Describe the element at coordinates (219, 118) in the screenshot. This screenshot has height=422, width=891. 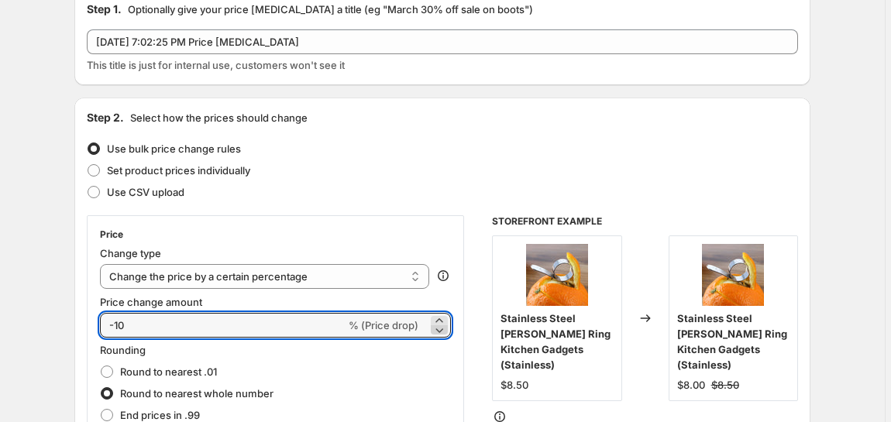
I see `p: Select how the prices should change` at that location.